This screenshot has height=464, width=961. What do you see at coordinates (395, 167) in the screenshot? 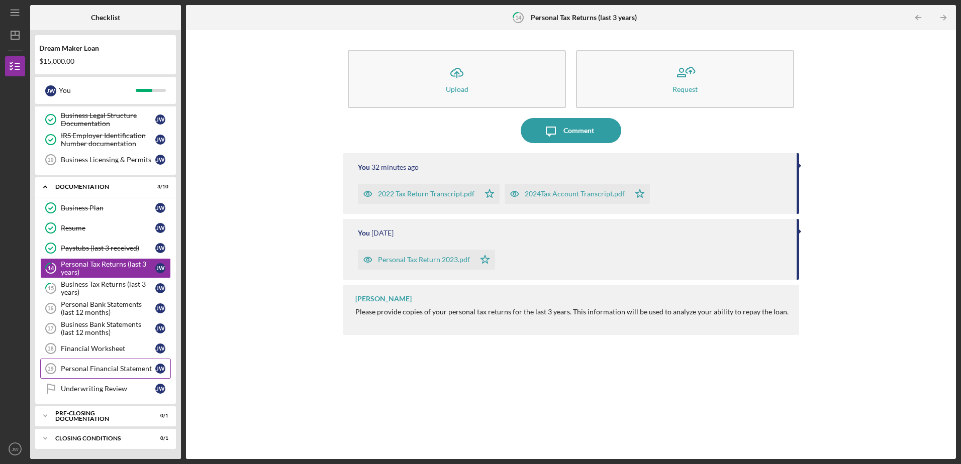
I see `time: 2025-09-30 16:12` at bounding box center [395, 167].